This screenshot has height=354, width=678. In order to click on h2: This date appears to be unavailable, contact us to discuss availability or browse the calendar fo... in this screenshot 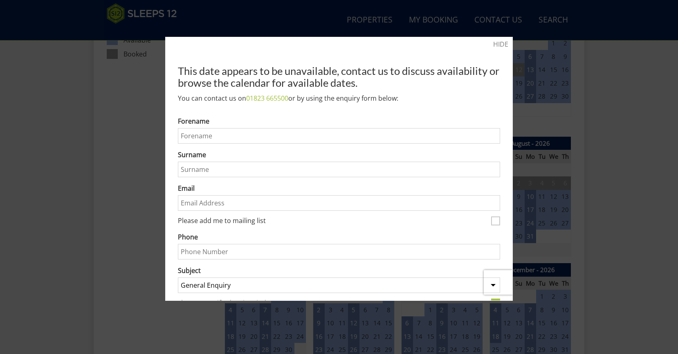, I will do `click(339, 76)`.